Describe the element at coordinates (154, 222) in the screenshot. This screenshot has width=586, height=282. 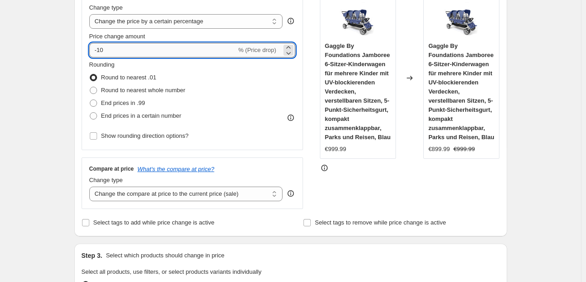
I see `span: Select tags to add while price change is active` at that location.